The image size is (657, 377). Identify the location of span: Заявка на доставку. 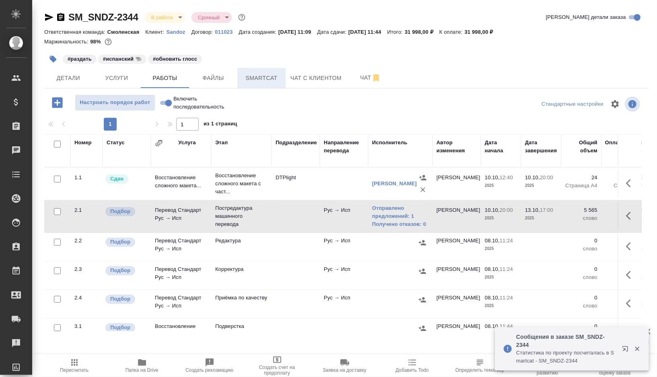
(344, 370).